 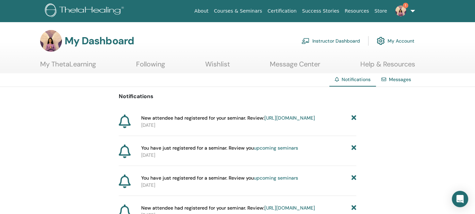 What do you see at coordinates (151, 66) in the screenshot?
I see `a: Following` at bounding box center [151, 66].